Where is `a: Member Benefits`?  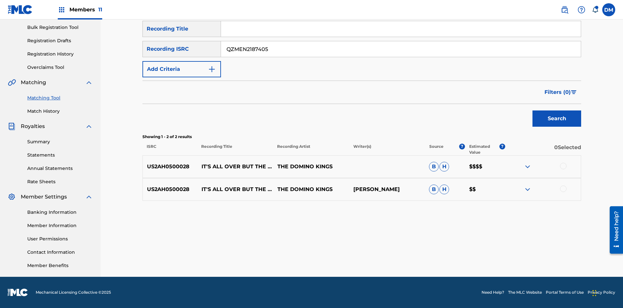 a: Member Benefits is located at coordinates (60, 265).